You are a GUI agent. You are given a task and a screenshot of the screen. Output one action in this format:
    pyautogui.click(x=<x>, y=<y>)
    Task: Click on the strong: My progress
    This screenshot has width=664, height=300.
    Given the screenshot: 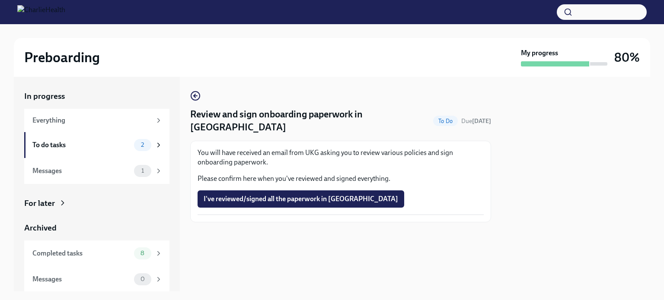 What is the action you would take?
    pyautogui.click(x=539, y=53)
    